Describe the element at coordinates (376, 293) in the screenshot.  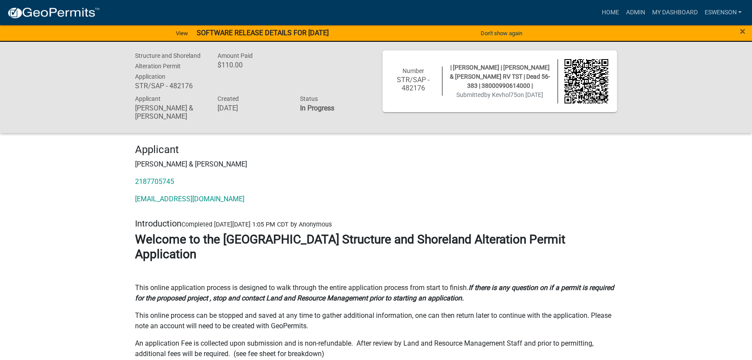
I see `p: This online application process is designed to walk through the entire application process from s...` at that location.